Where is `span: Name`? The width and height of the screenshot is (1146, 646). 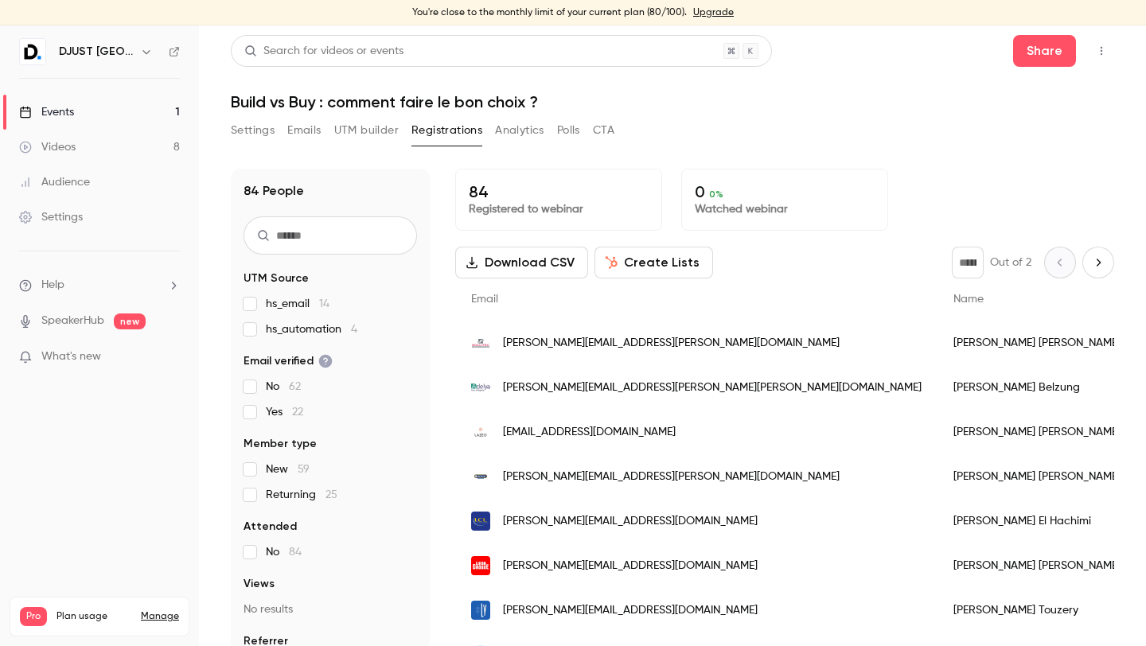
span: Name is located at coordinates (968, 299).